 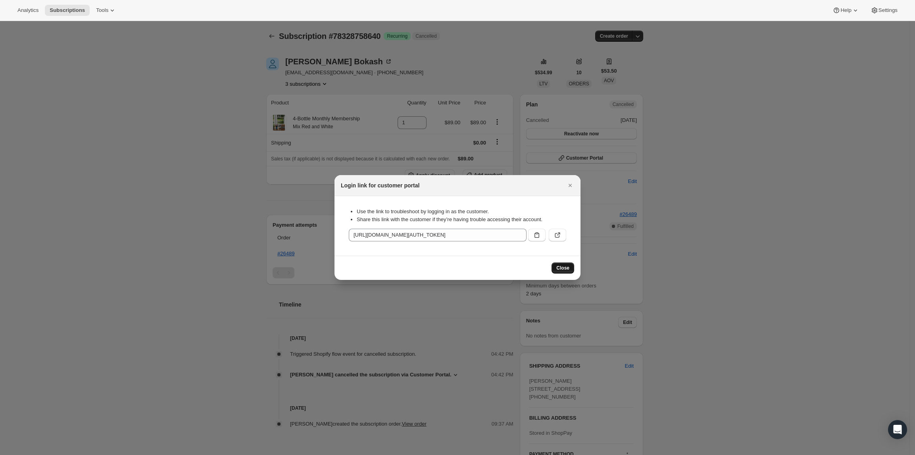 I want to click on li: Use the link to troubleshoot by logging in as the customer., so click(x=462, y=212).